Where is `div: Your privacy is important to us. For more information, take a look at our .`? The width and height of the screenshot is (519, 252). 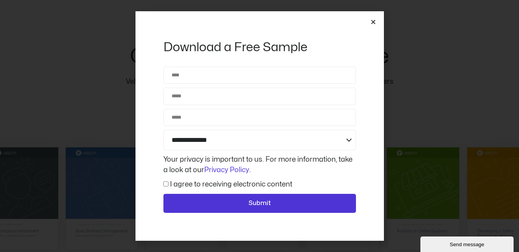 div: Your privacy is important to us. For more information, take a look at our . is located at coordinates (259, 165).